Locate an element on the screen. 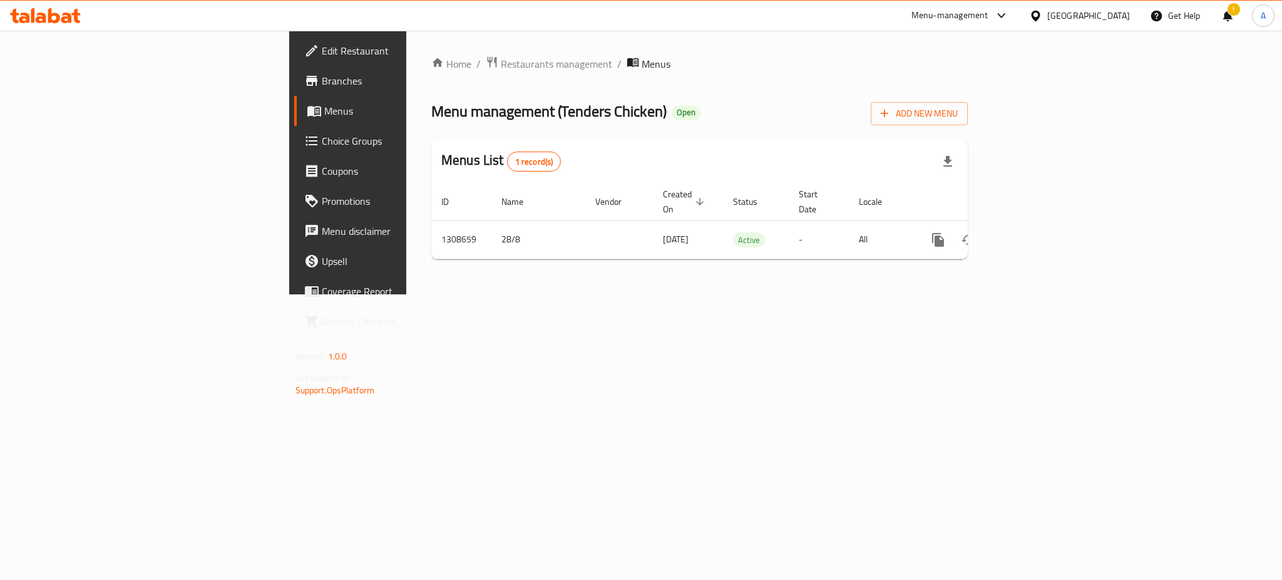  span: Grocery Checklist is located at coordinates (408, 321).